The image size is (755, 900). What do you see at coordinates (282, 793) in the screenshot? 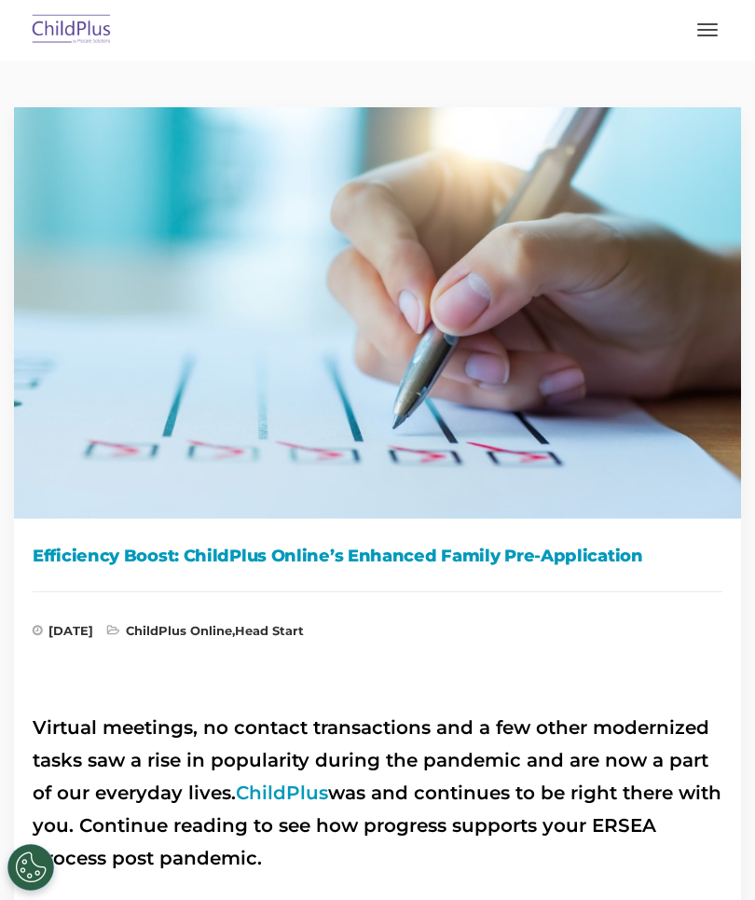
I see `a: ChildPlus` at bounding box center [282, 793].